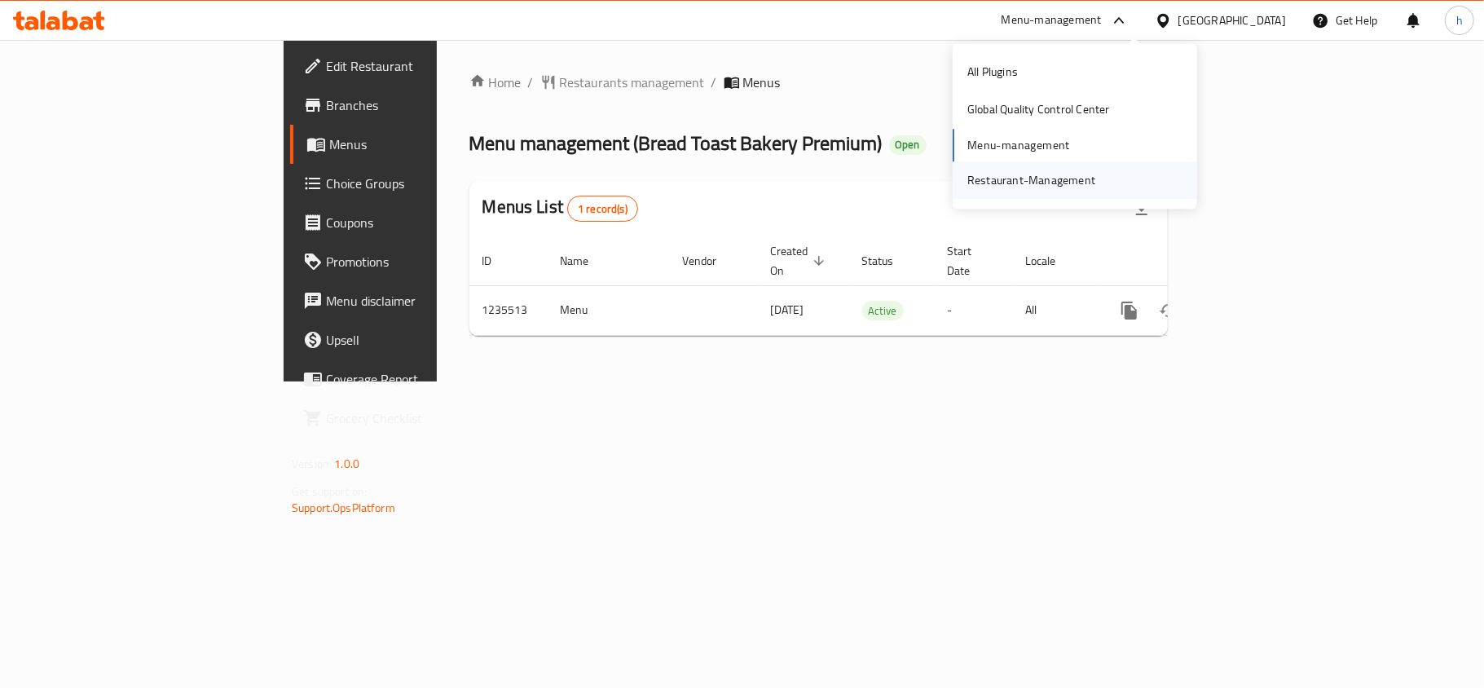 This screenshot has width=1484, height=688. I want to click on span: Status, so click(888, 261).